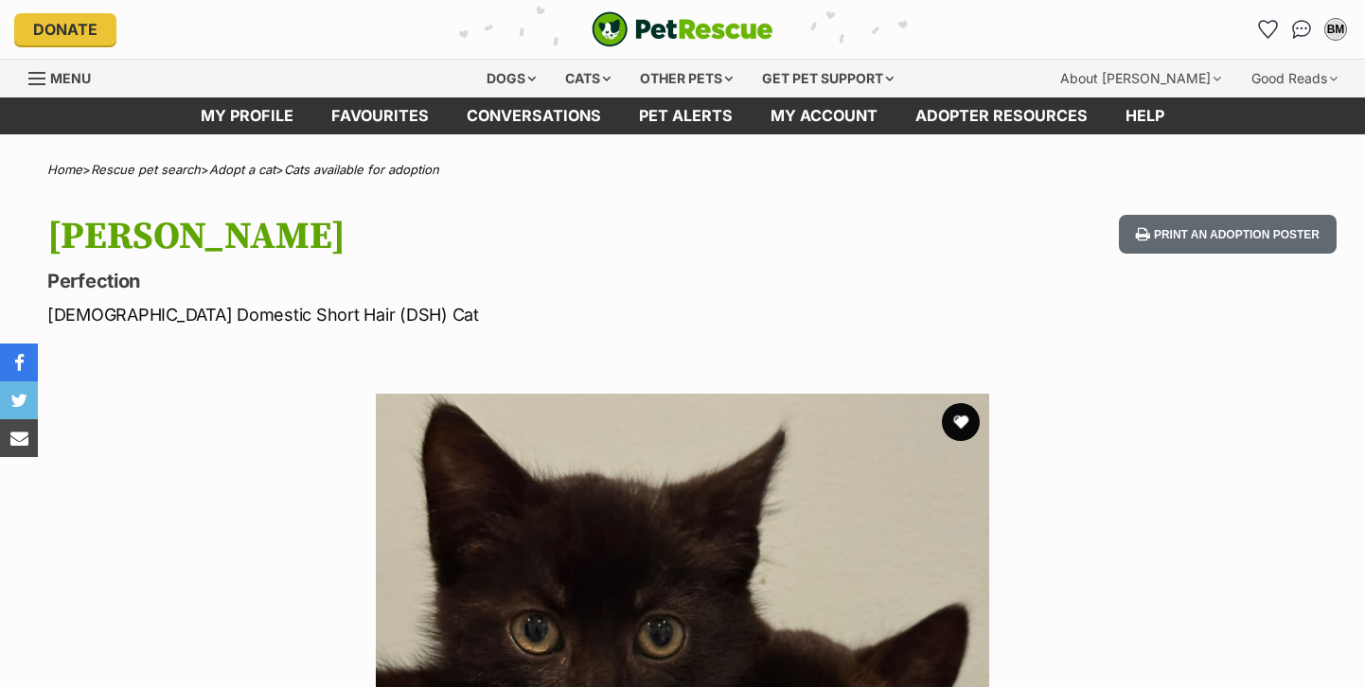 This screenshot has width=1365, height=687. I want to click on a: Conversations, so click(1301, 29).